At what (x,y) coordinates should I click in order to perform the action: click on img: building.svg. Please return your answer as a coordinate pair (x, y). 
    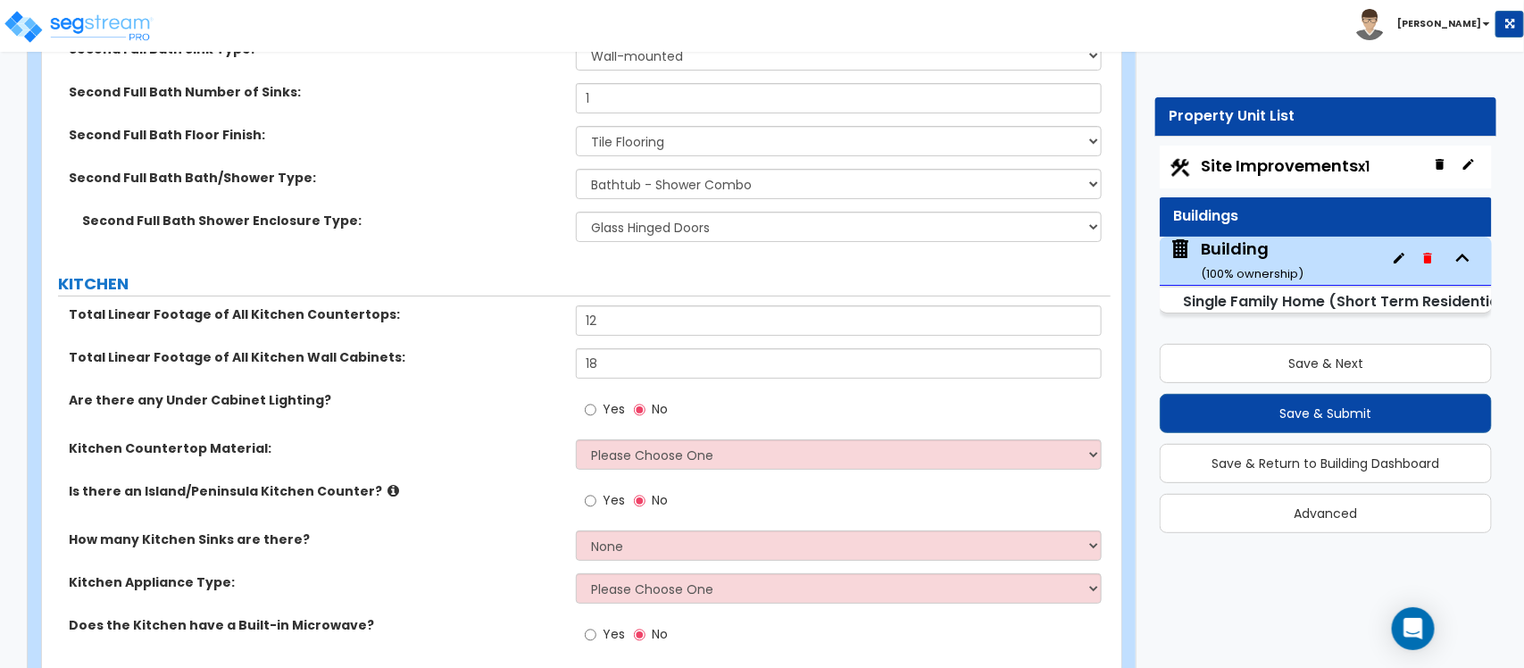
    Looking at the image, I should click on (1180, 249).